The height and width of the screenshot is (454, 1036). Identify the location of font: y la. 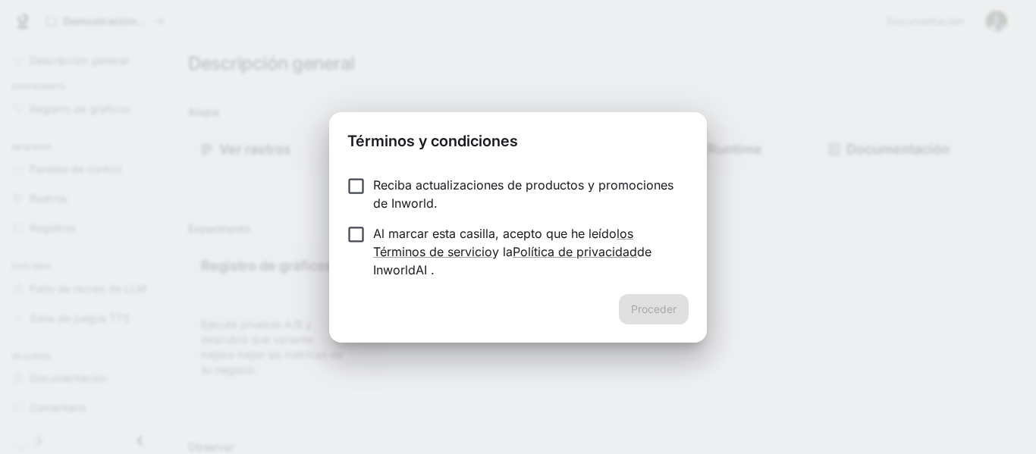
(502, 252).